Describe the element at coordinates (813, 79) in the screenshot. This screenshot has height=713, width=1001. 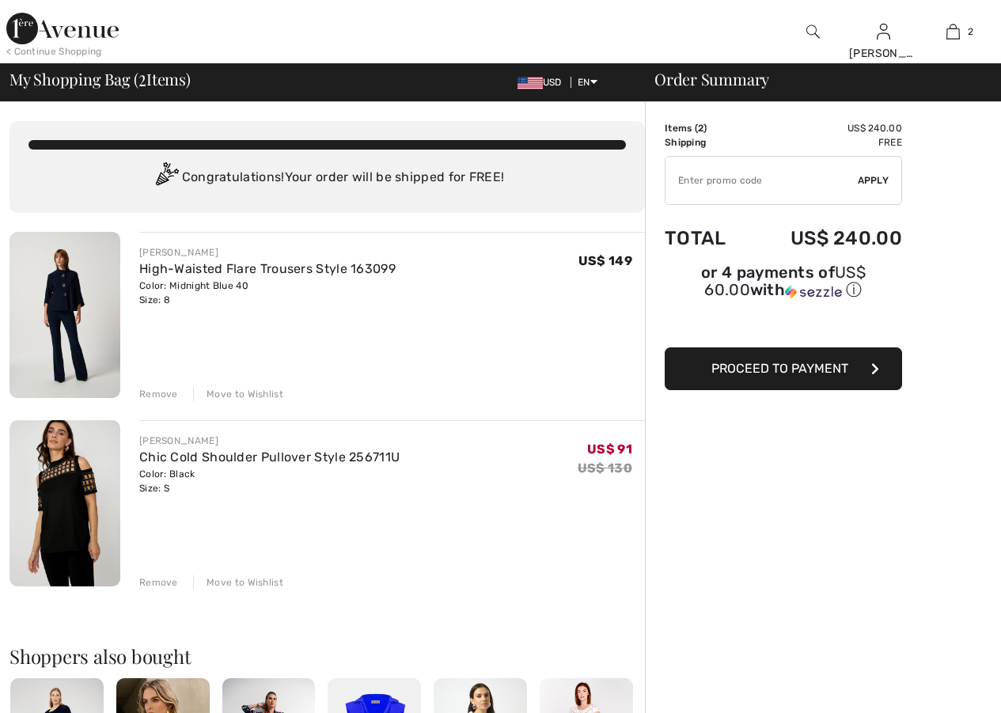
I see `div: Order Summary` at that location.